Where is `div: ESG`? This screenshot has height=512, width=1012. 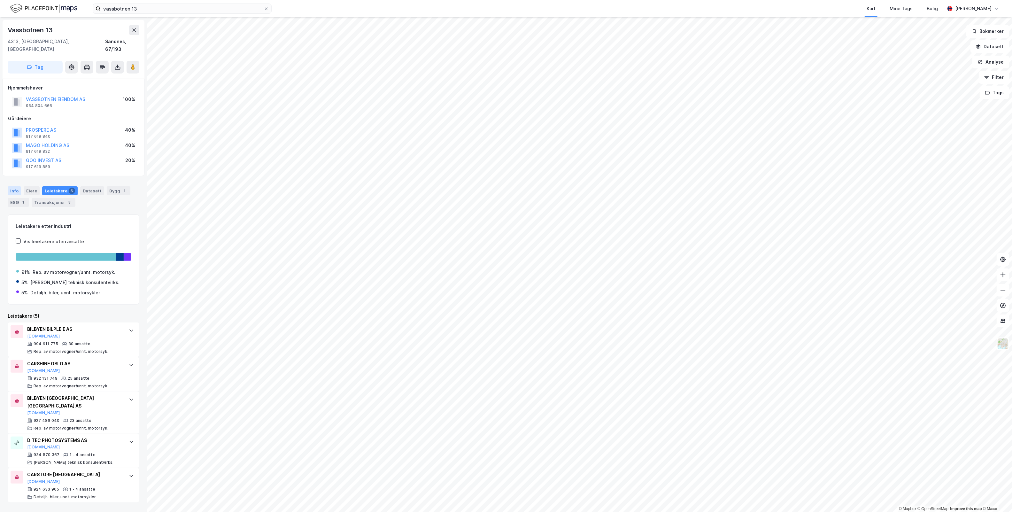 div: ESG is located at coordinates (18, 202).